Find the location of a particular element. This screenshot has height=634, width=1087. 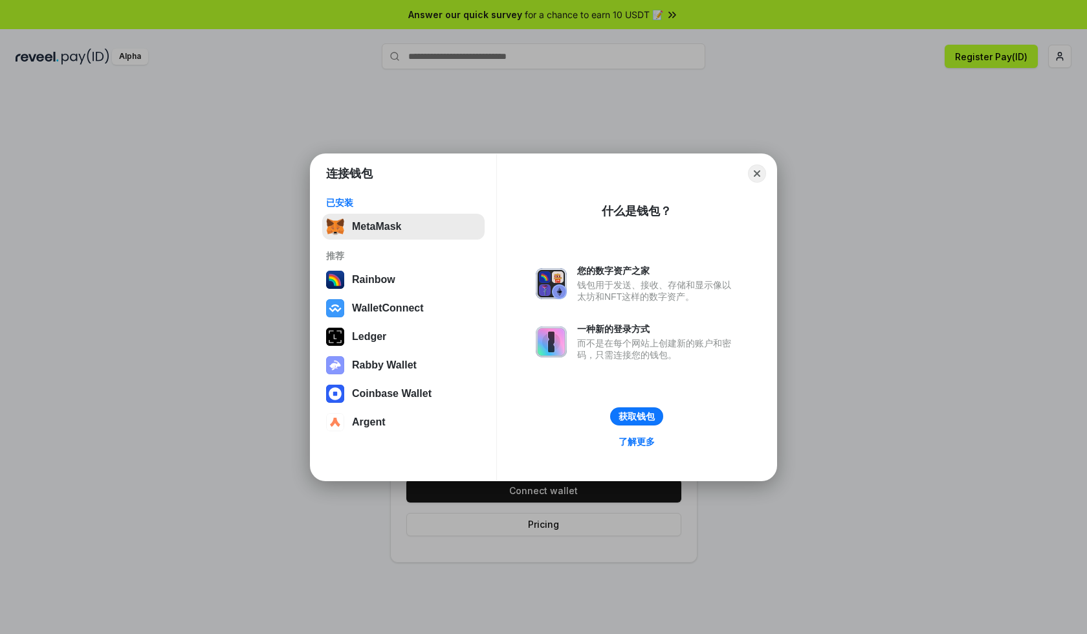

button: Rainbow is located at coordinates (403, 280).